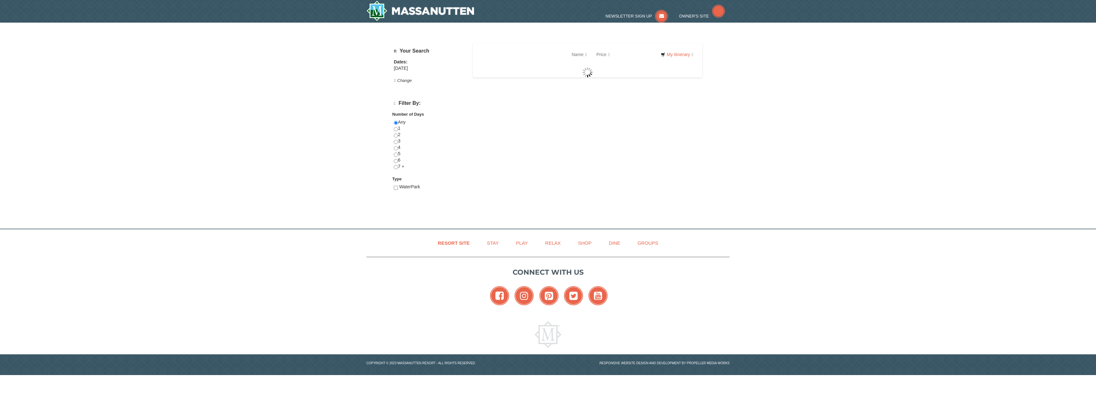 This screenshot has height=405, width=1096. I want to click on strong: Dates:, so click(400, 62).